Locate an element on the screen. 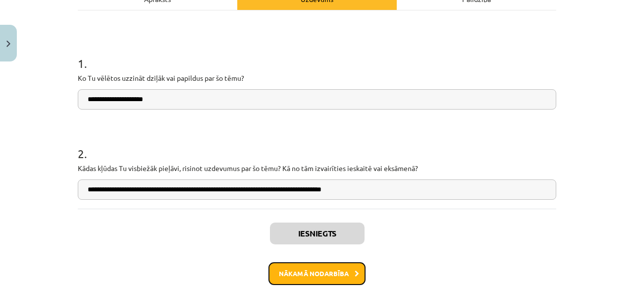  img: icon-close-lesson-0947bae3869378f0d4975bcd49f059093ad1ed9edebbc8119c70593378902aed.svg is located at coordinates (8, 44).